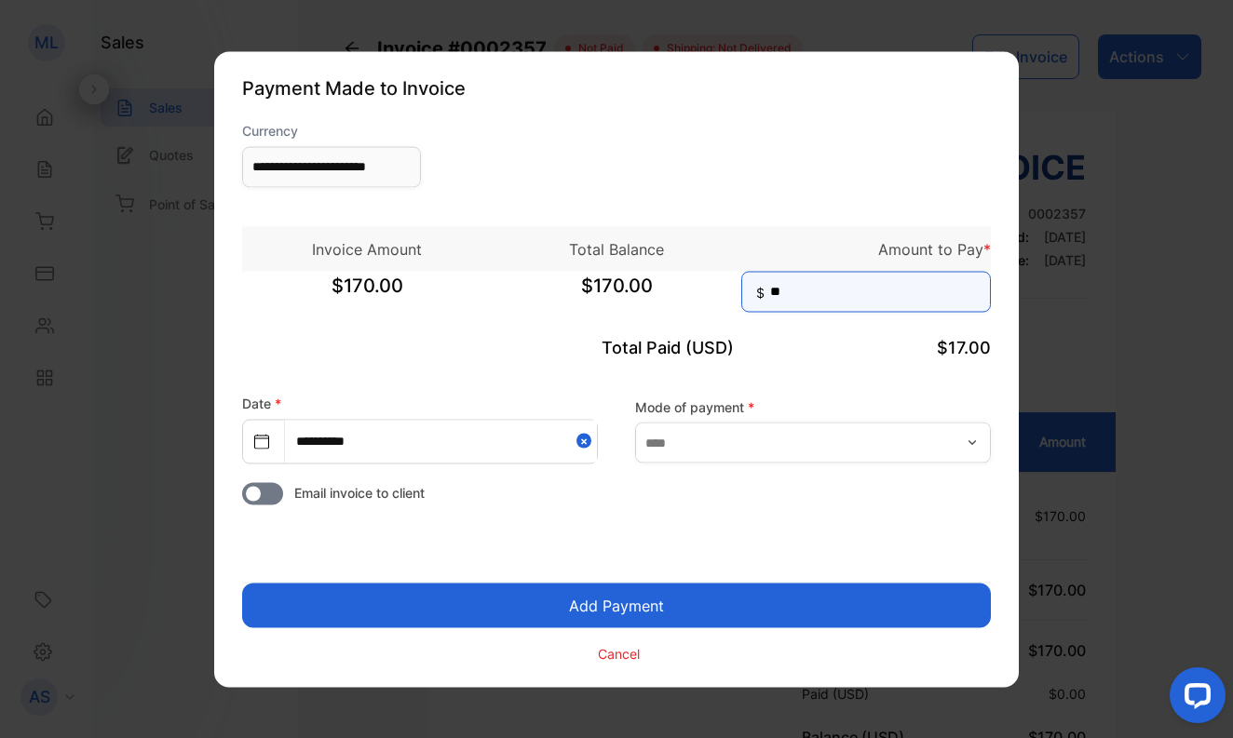 The image size is (1233, 738). I want to click on p: Total Balance, so click(616, 249).